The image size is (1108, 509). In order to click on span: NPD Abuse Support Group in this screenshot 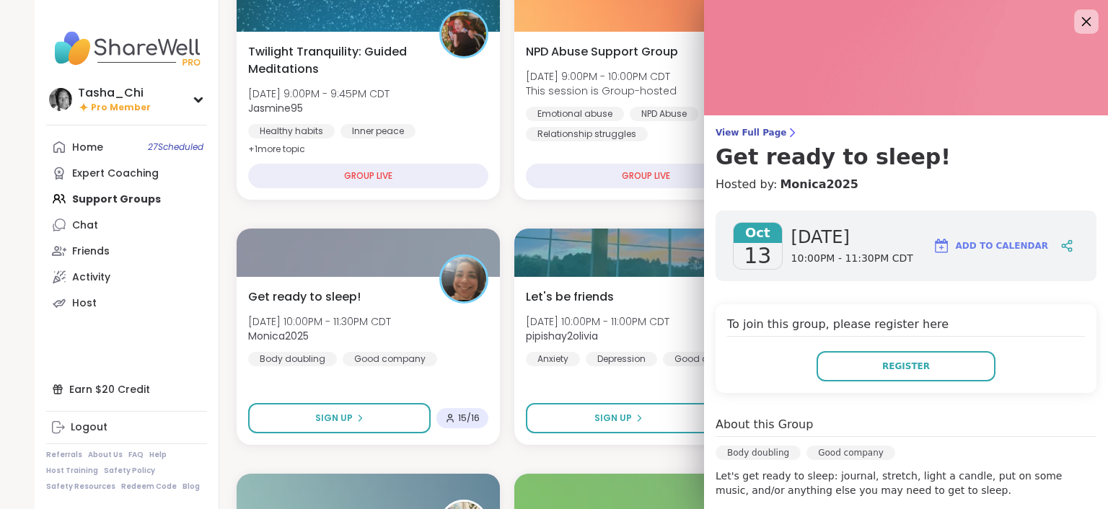, I will do `click(601, 52)`.